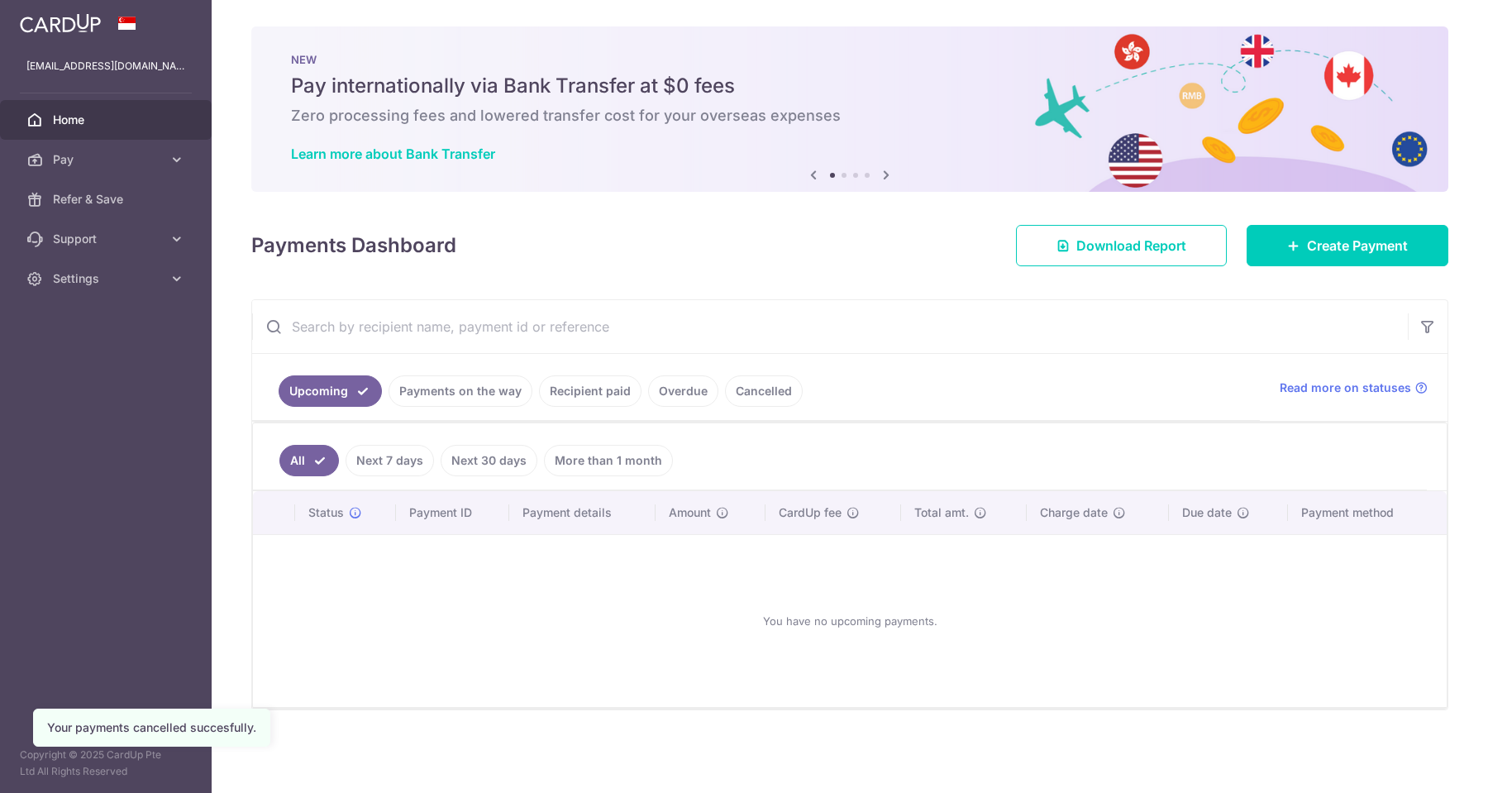 The height and width of the screenshot is (793, 1488). I want to click on input: Search by recipient name, payment id or reference, so click(830, 326).